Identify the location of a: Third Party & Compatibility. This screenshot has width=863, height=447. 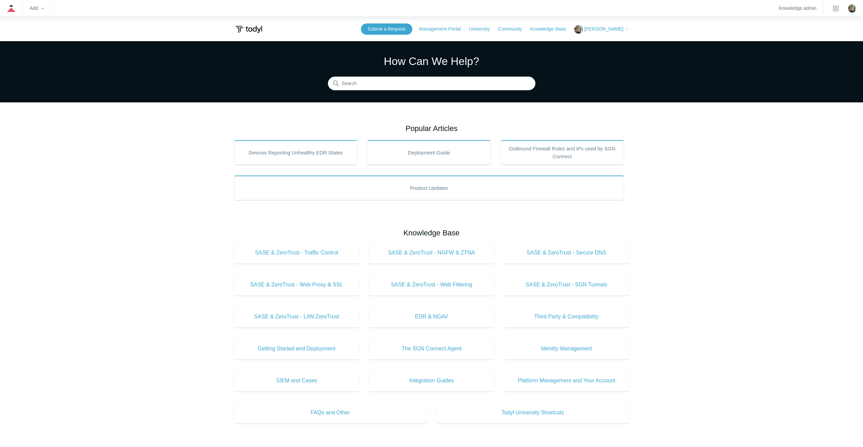
(567, 317).